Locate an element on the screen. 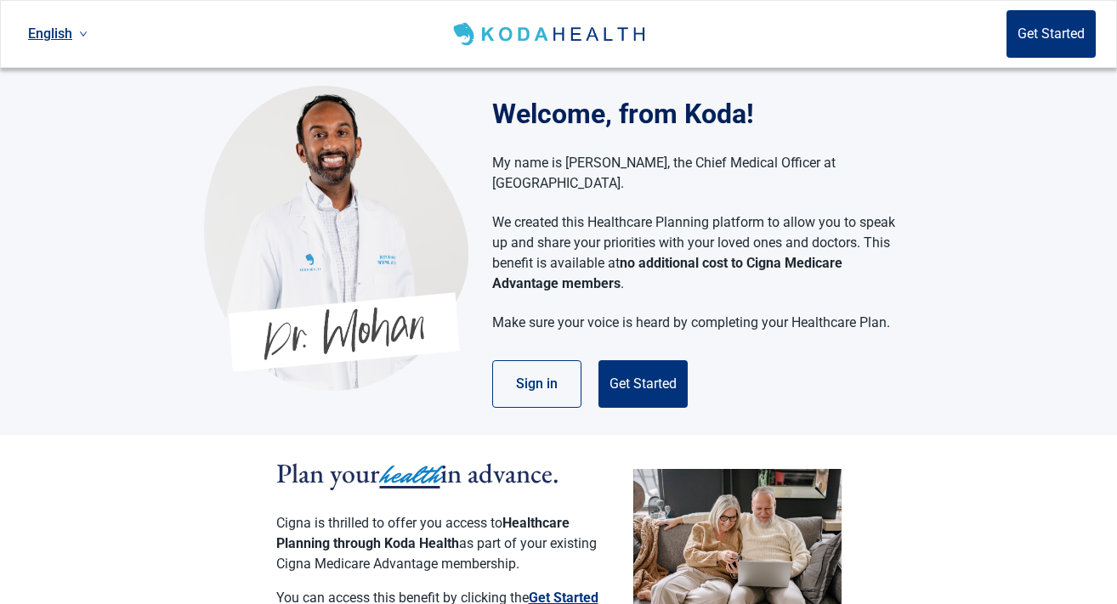 This screenshot has width=1117, height=604. h1: Welcome, from Koda! is located at coordinates (702, 114).